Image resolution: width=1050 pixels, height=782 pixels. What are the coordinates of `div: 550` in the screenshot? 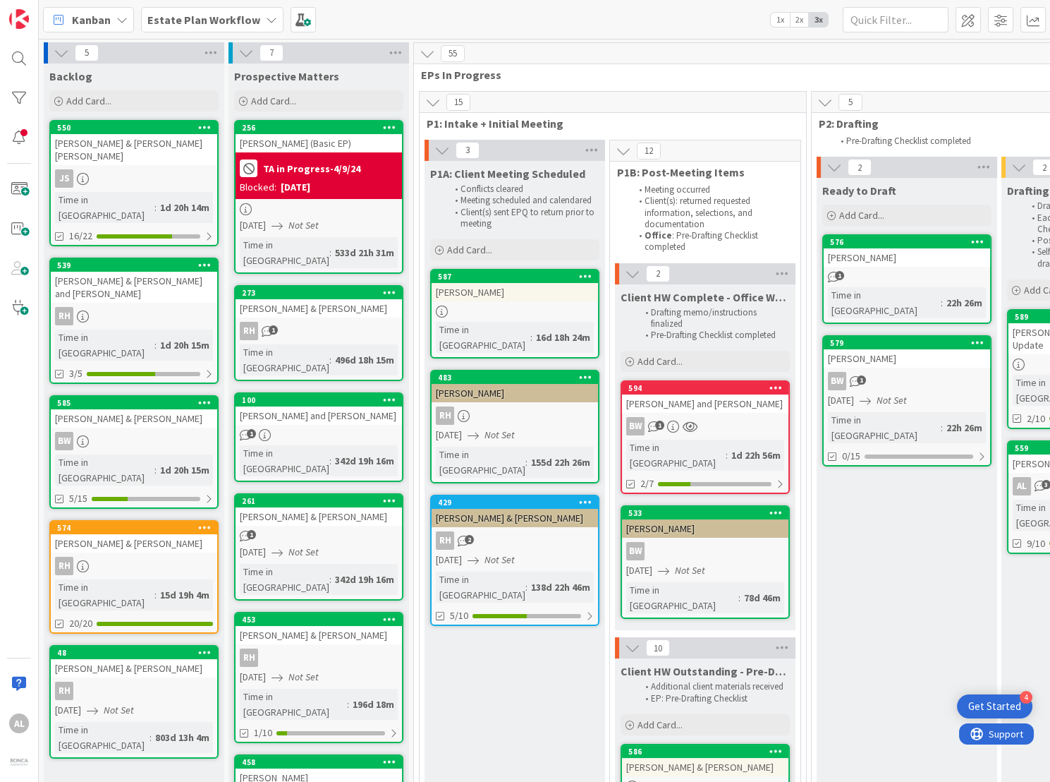 It's located at (137, 128).